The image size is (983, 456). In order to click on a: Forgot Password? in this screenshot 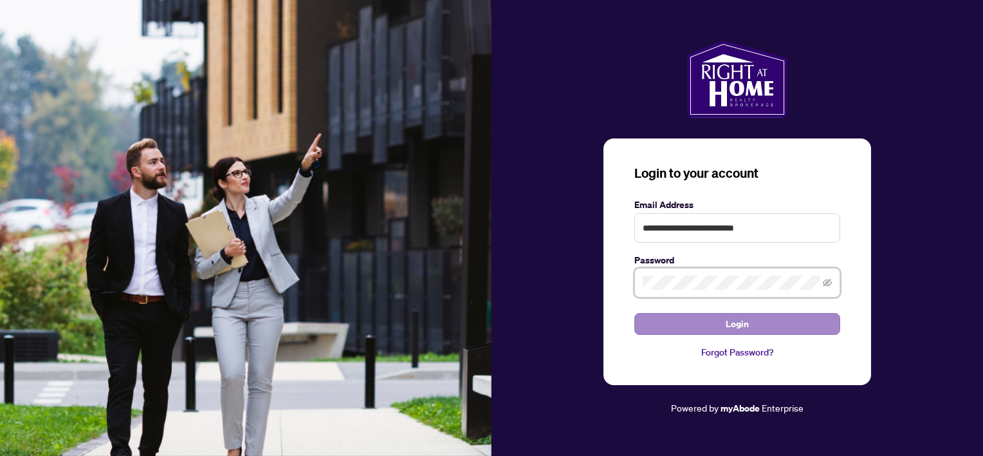, I will do `click(737, 352)`.